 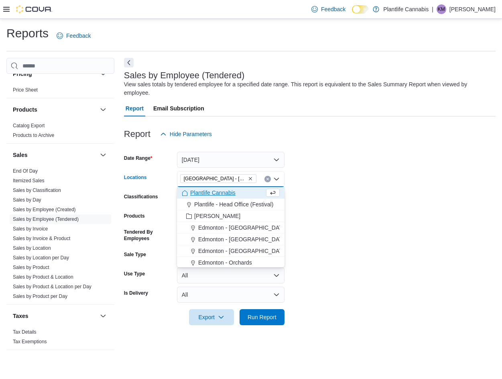 I want to click on div: Taxes, so click(x=60, y=338).